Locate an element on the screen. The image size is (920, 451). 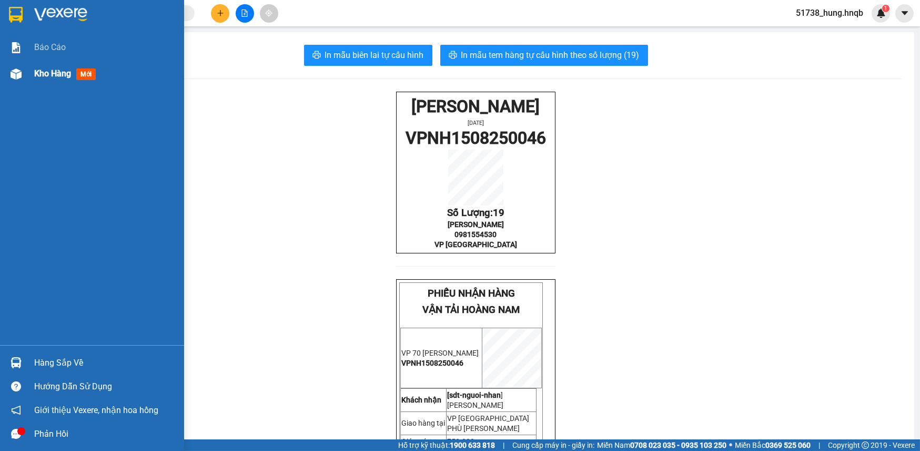
span: In mẫu biên lai tự cấu hình is located at coordinates (375, 55).